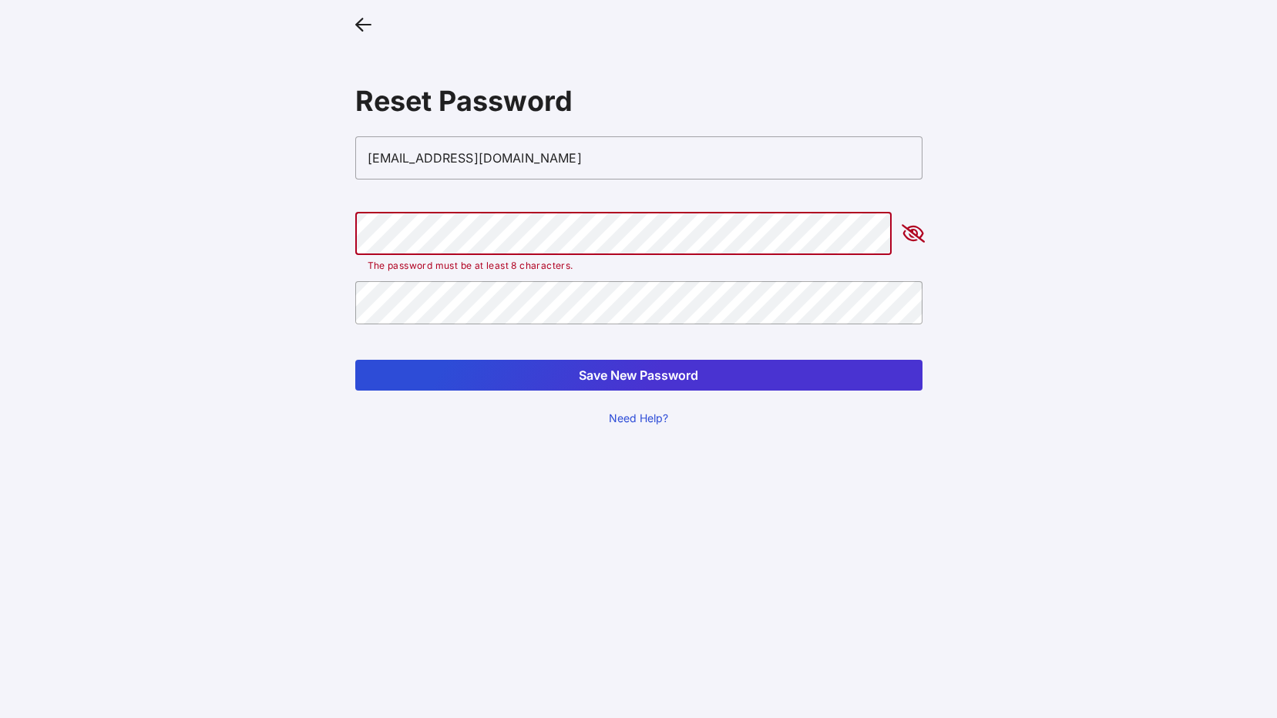  Describe the element at coordinates (913, 233) in the screenshot. I see `i: appended action` at that location.